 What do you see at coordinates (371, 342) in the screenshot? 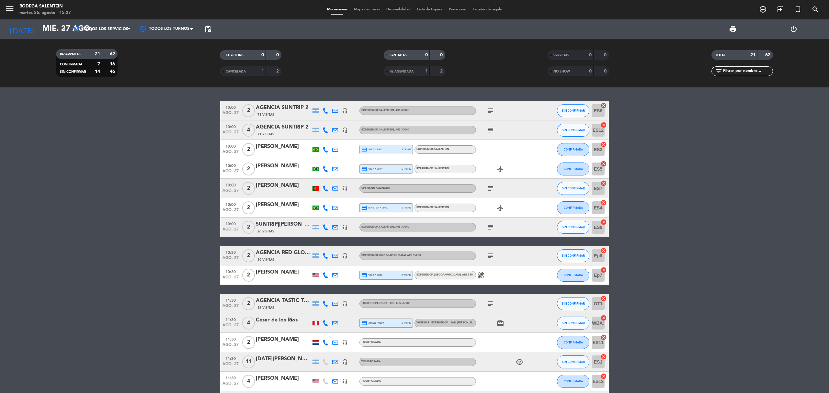
I see `span: Tour Posada` at bounding box center [371, 342].